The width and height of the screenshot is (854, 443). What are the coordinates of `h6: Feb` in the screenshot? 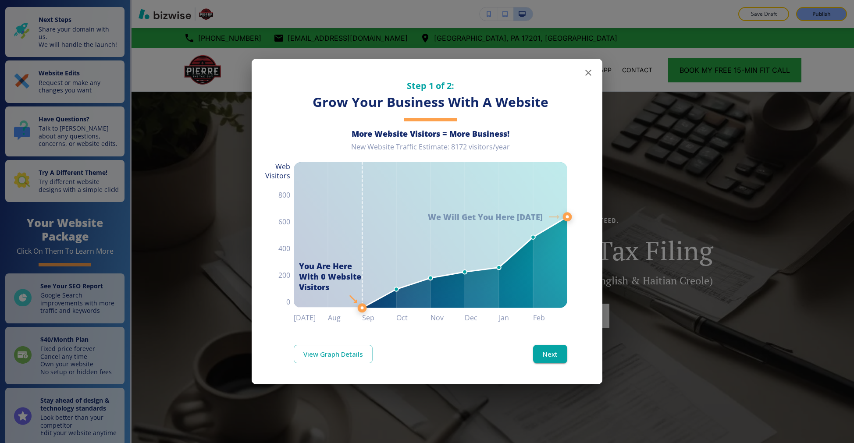 It's located at (550, 318).